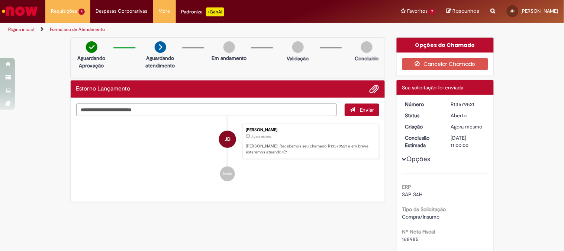  What do you see at coordinates (160, 62) in the screenshot?
I see `p: Aguardando atendimento` at bounding box center [160, 62].